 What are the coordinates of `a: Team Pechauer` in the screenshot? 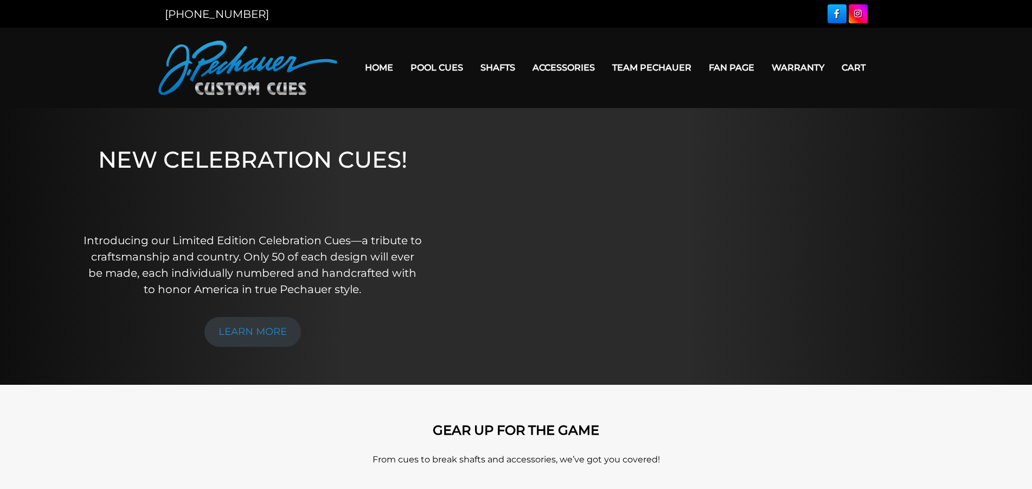 It's located at (652, 67).